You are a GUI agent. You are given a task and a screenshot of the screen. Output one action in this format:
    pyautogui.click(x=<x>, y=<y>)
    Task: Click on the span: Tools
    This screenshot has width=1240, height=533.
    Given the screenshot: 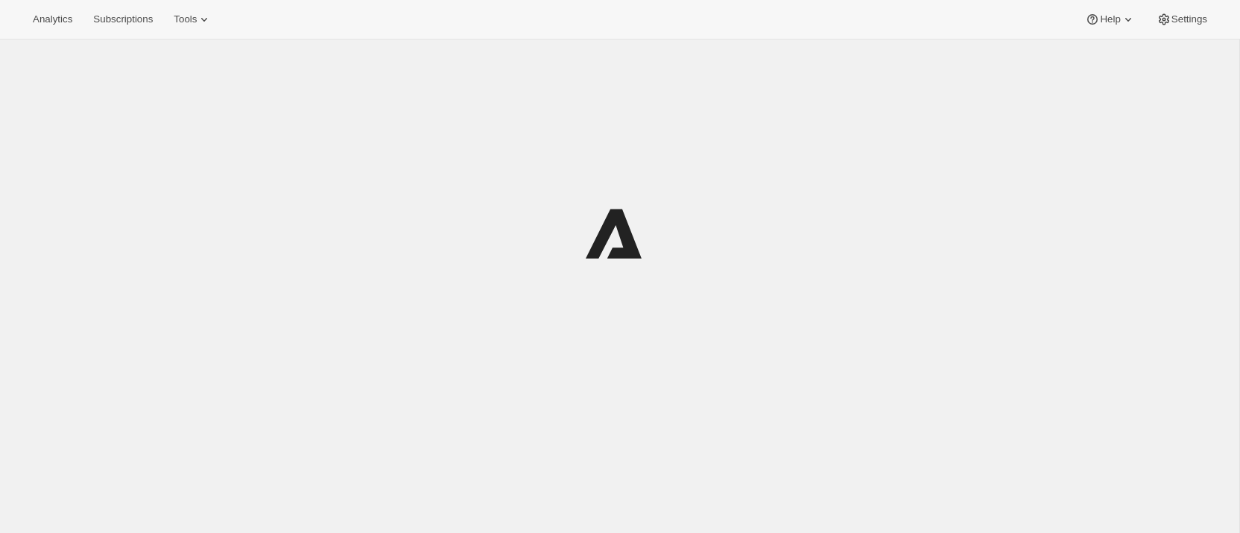 What is the action you would take?
    pyautogui.click(x=185, y=19)
    